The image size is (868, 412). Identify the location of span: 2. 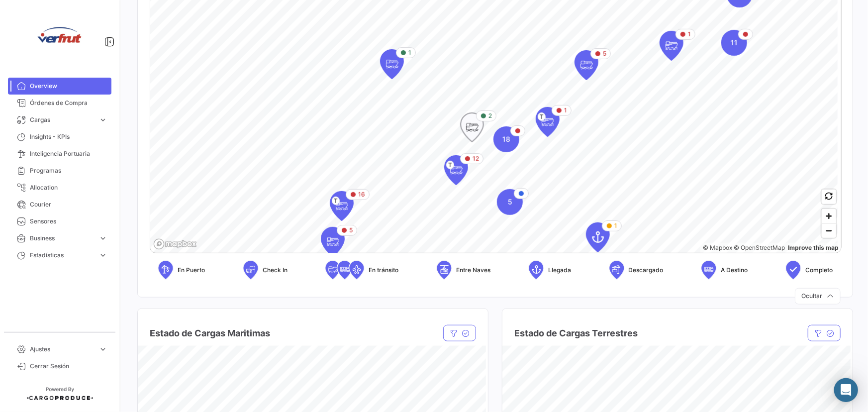
(490, 116).